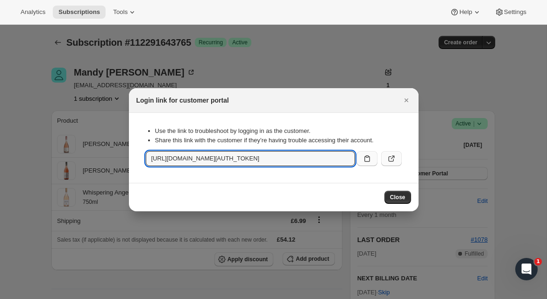 The image size is (547, 299). I want to click on span: Tools, so click(120, 12).